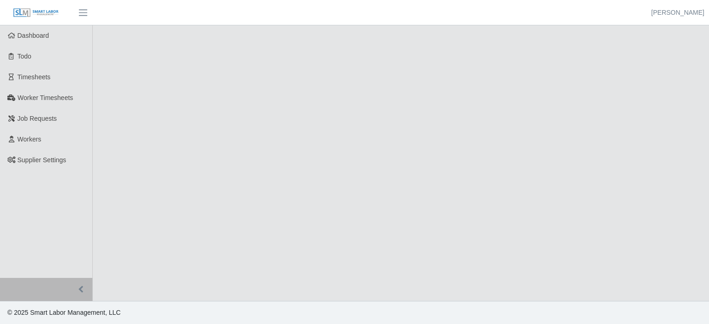 The width and height of the screenshot is (709, 324). I want to click on span: Worker Timesheets, so click(45, 98).